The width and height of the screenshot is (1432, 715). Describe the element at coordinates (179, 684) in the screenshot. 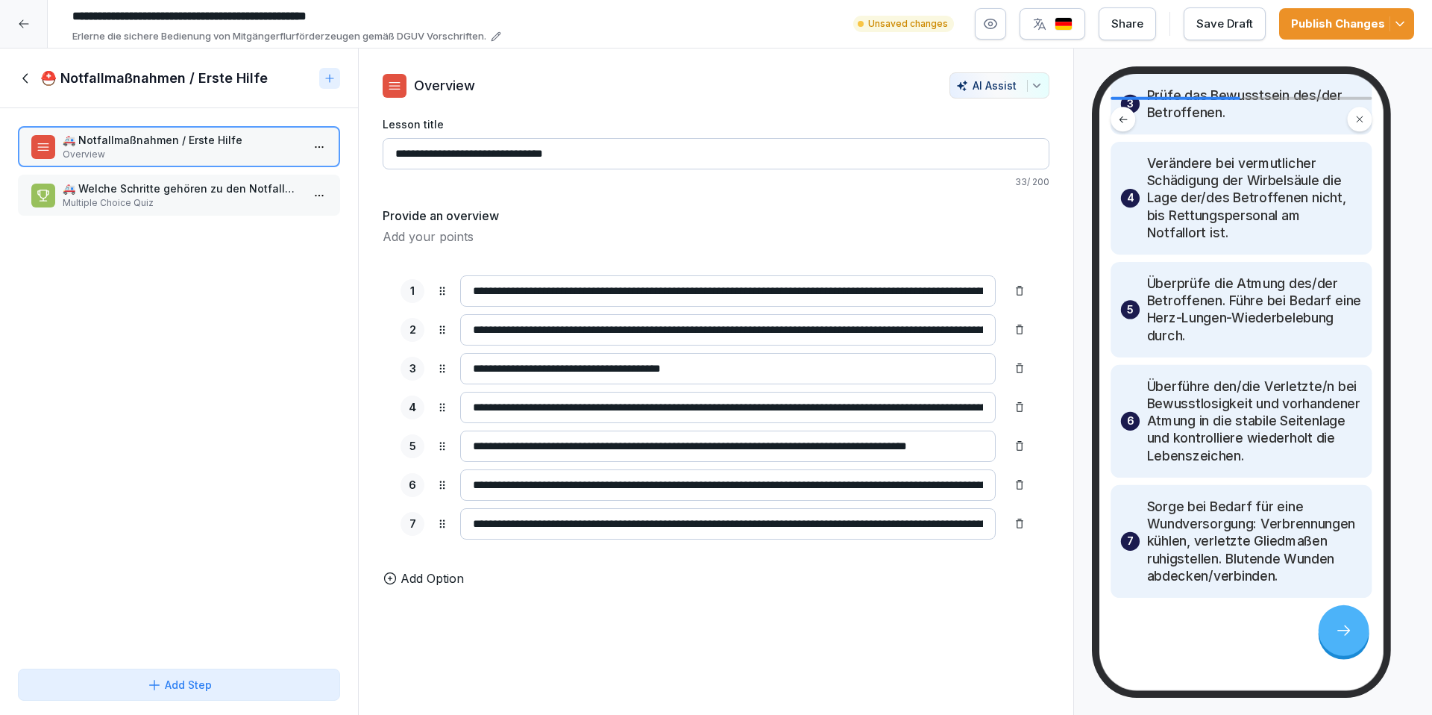

I see `div: Add Step` at that location.